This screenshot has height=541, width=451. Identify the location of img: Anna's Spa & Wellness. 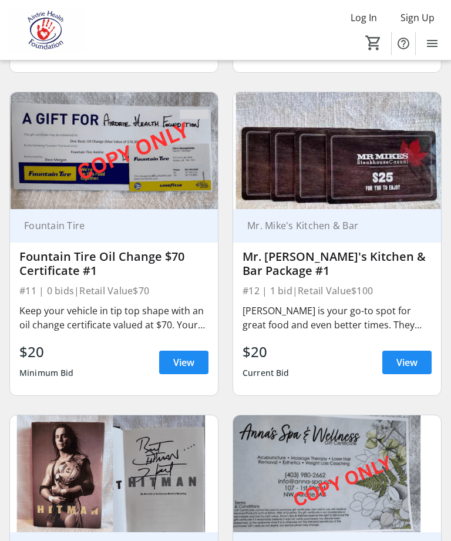
(337, 474).